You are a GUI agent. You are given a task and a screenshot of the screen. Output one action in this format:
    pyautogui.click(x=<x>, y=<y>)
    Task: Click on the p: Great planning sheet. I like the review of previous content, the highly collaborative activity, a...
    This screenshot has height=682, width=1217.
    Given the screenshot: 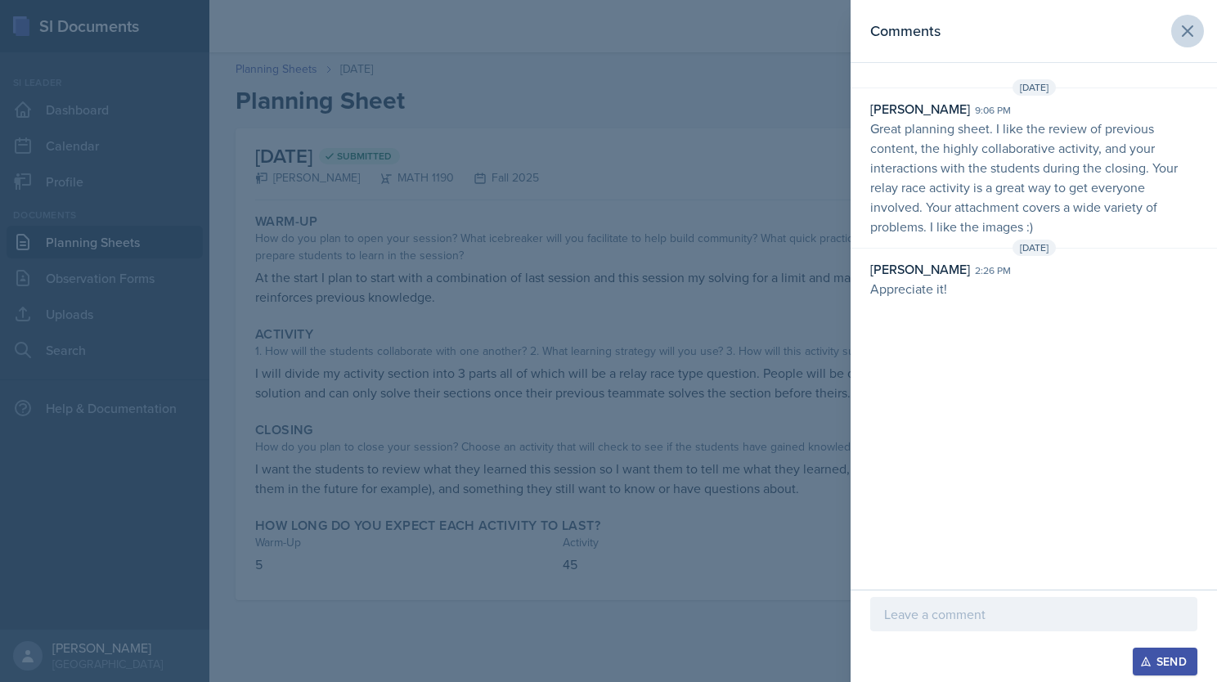 What is the action you would take?
    pyautogui.click(x=1034, y=178)
    